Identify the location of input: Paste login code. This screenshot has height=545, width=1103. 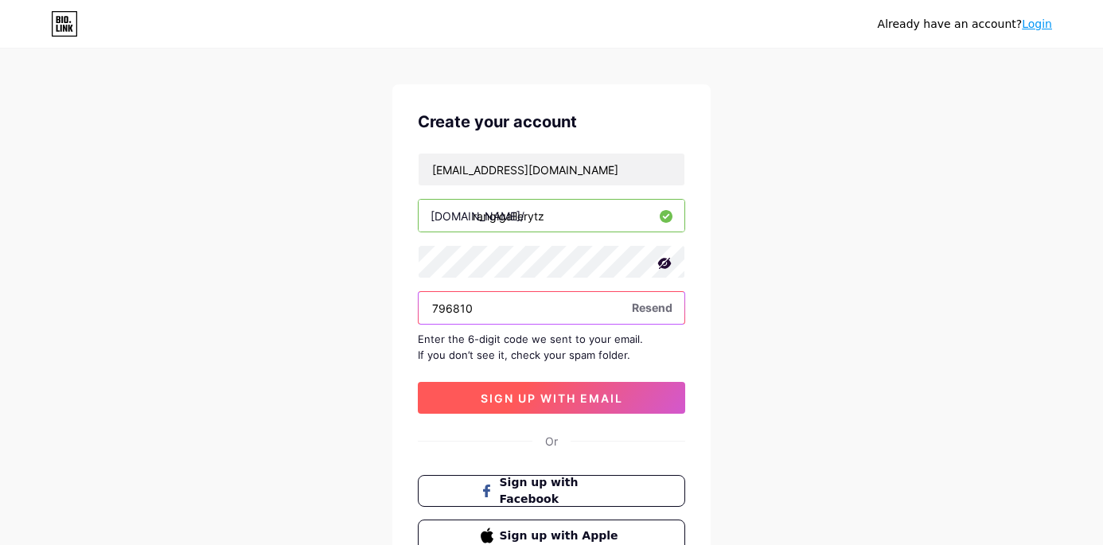
(551, 308).